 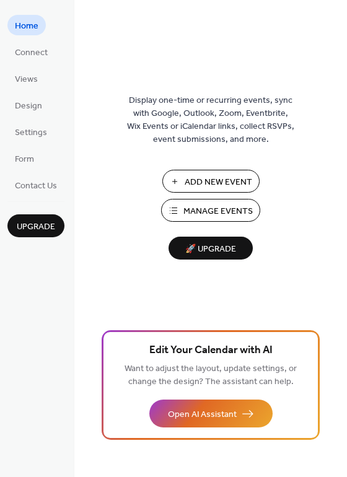 I want to click on a: Form, so click(x=24, y=158).